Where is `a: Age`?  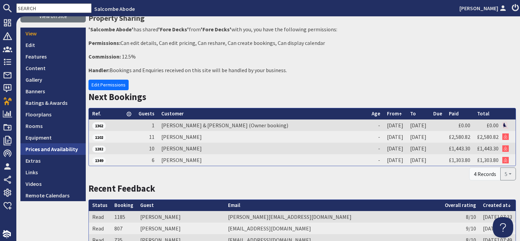 a: Age is located at coordinates (376, 113).